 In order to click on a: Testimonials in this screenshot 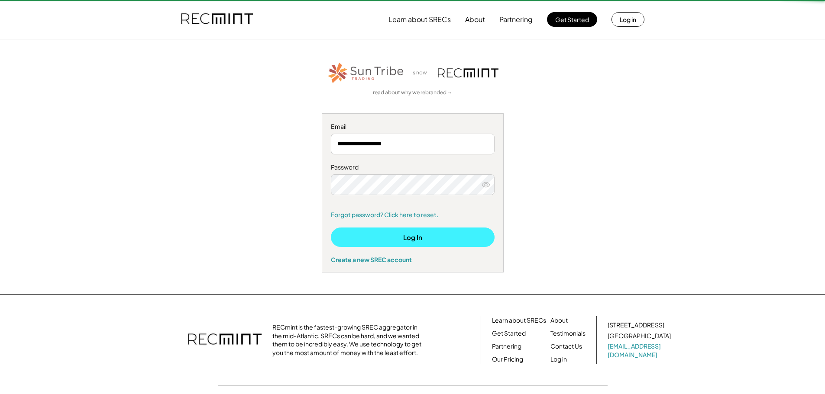, I will do `click(567, 334)`.